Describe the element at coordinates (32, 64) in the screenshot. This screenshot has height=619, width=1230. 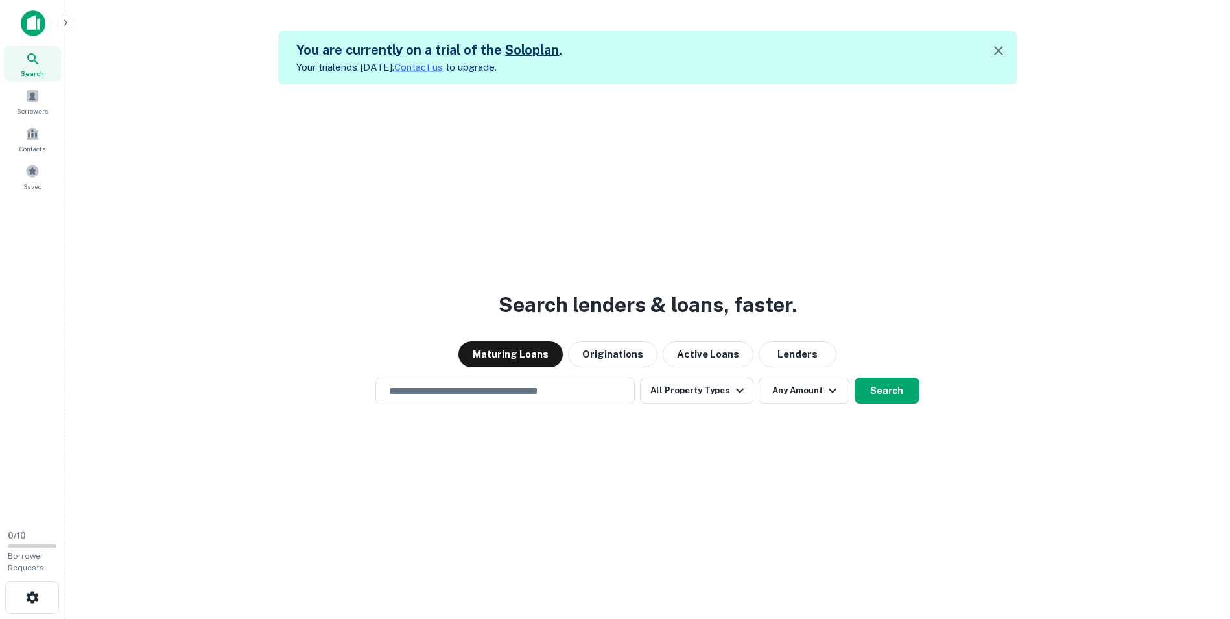
I see `div: Search` at that location.